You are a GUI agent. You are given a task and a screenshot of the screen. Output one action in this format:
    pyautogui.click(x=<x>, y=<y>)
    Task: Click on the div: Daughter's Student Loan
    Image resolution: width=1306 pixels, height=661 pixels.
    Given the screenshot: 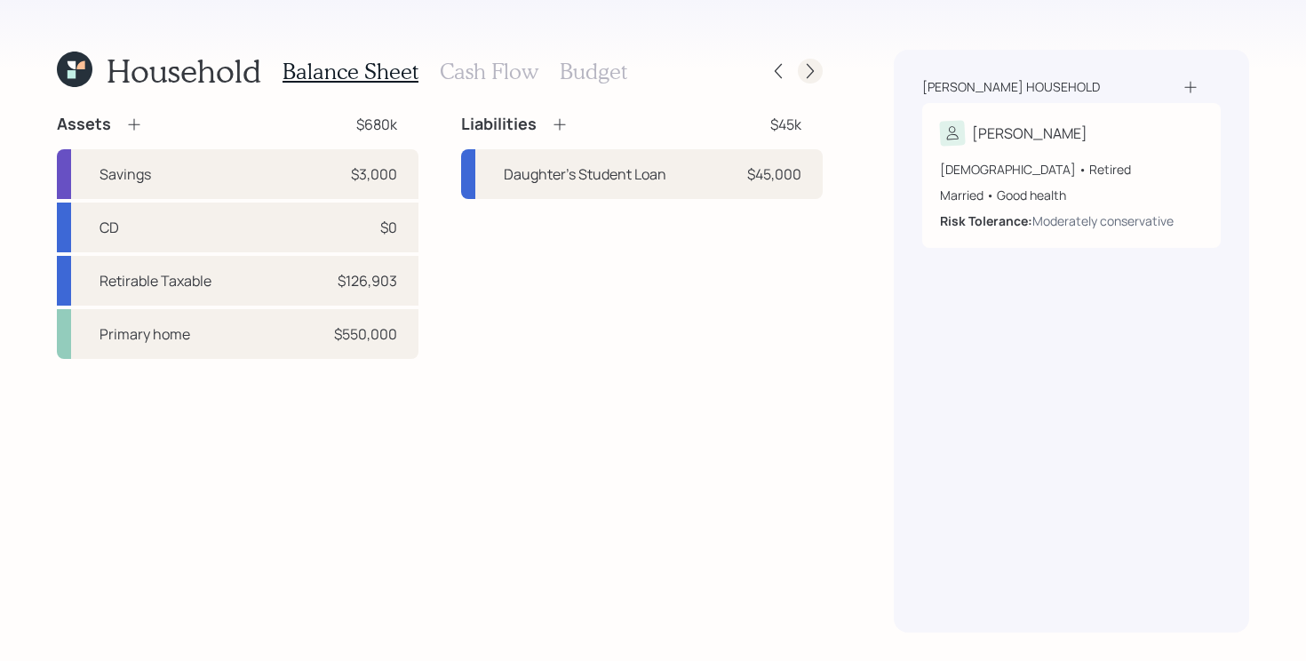 What is the action you would take?
    pyautogui.click(x=585, y=174)
    